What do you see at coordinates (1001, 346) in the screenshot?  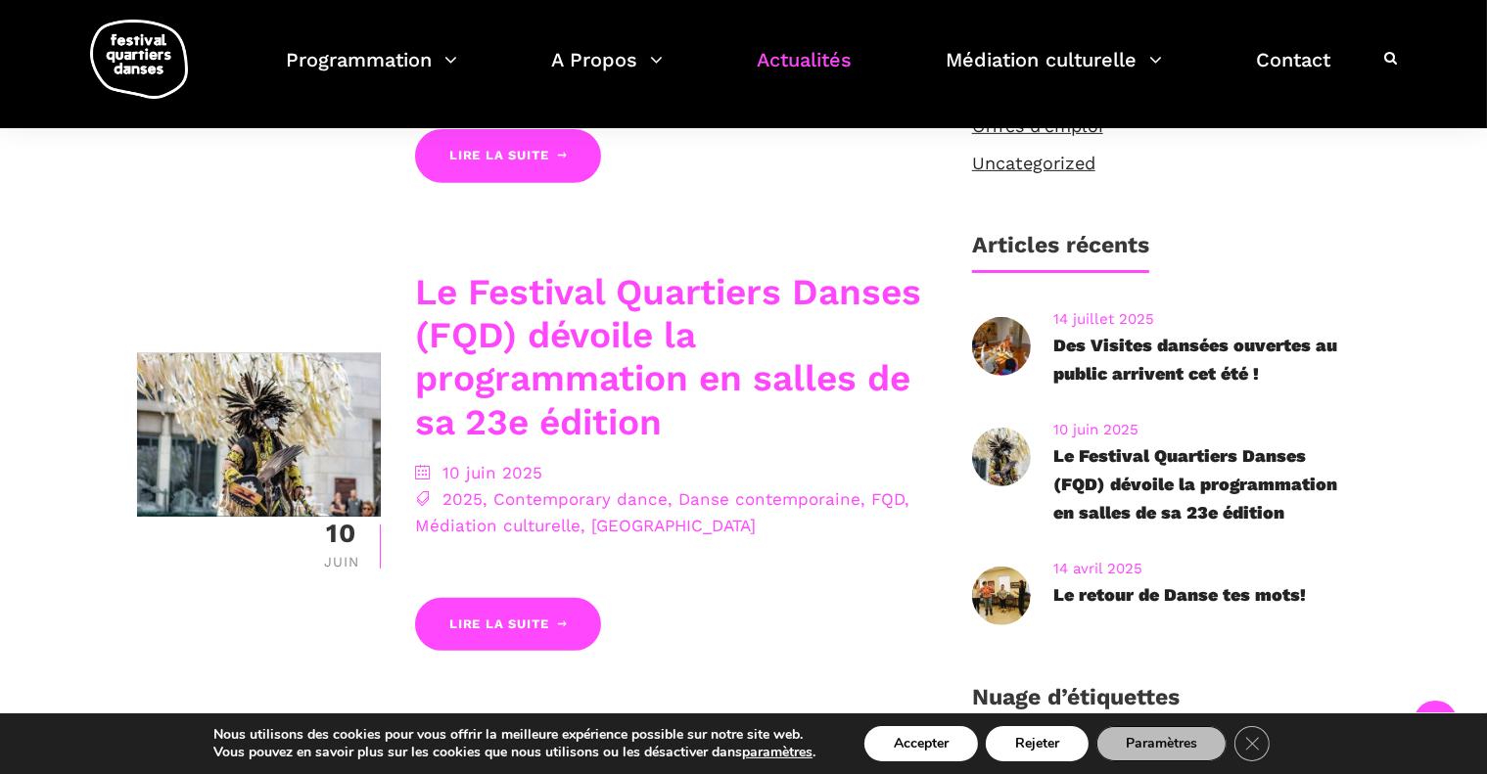 I see `img: 20240905-9595` at bounding box center [1001, 346].